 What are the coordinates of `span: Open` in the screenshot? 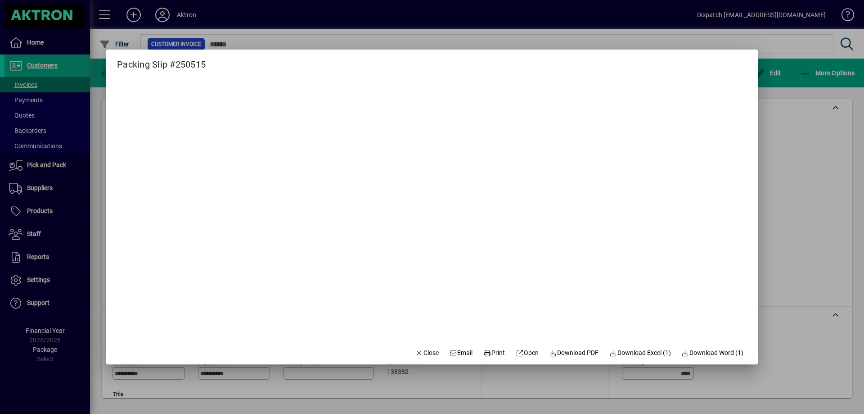 It's located at (527, 352).